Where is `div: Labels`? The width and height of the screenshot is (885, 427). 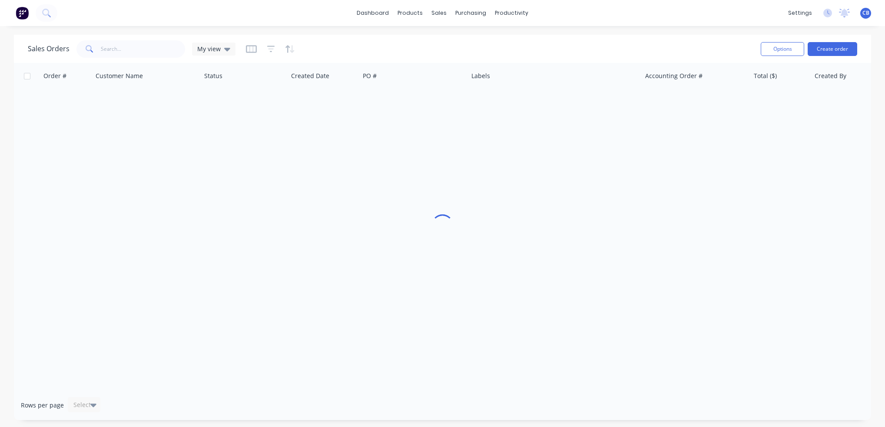
div: Labels is located at coordinates (480, 76).